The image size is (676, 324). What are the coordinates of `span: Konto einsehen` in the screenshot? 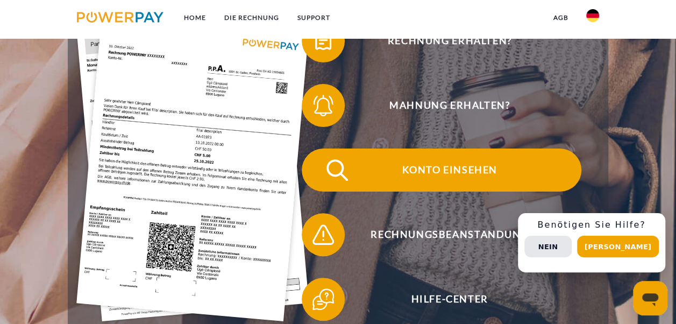 It's located at (450, 170).